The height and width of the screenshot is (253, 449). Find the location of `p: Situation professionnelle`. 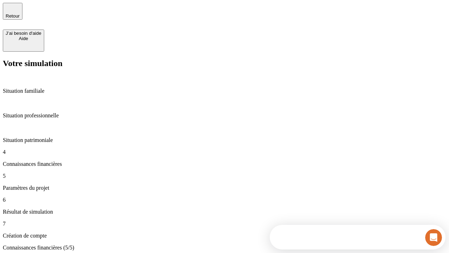

p: Situation professionnelle is located at coordinates (225, 116).